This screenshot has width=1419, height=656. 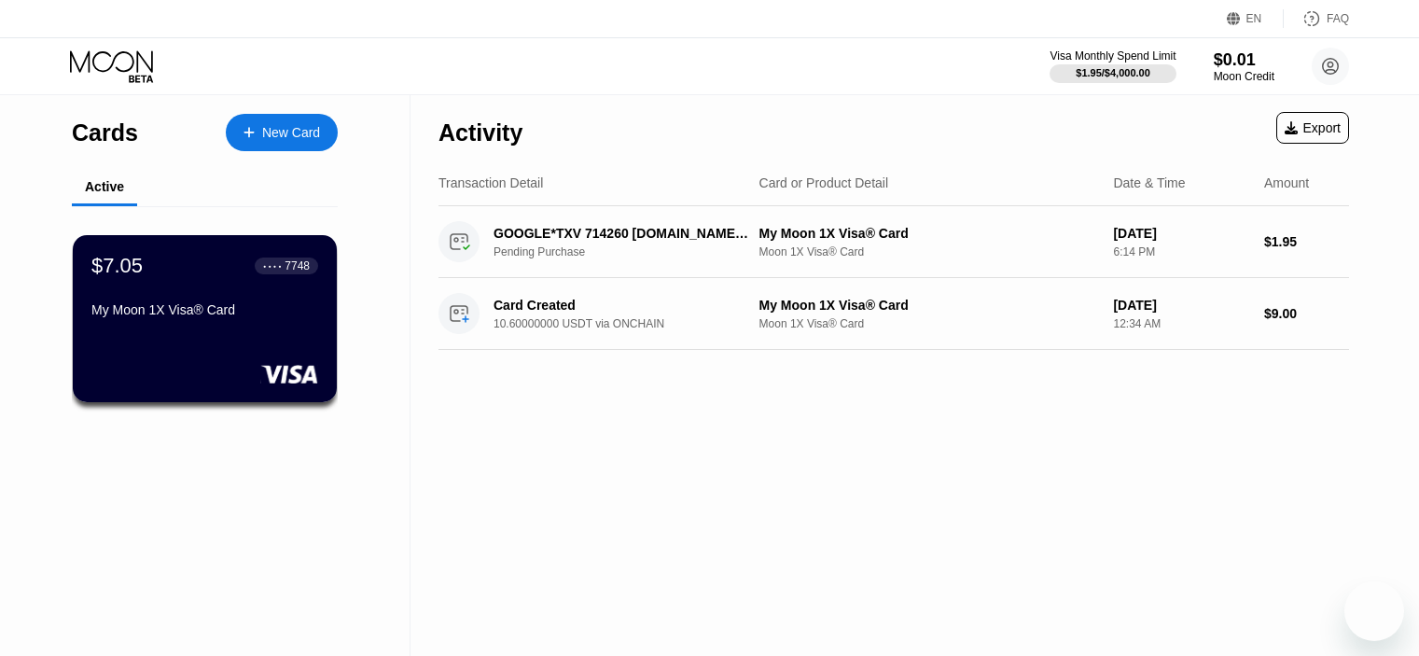 What do you see at coordinates (1313, 128) in the screenshot?
I see `div: Export` at bounding box center [1313, 128].